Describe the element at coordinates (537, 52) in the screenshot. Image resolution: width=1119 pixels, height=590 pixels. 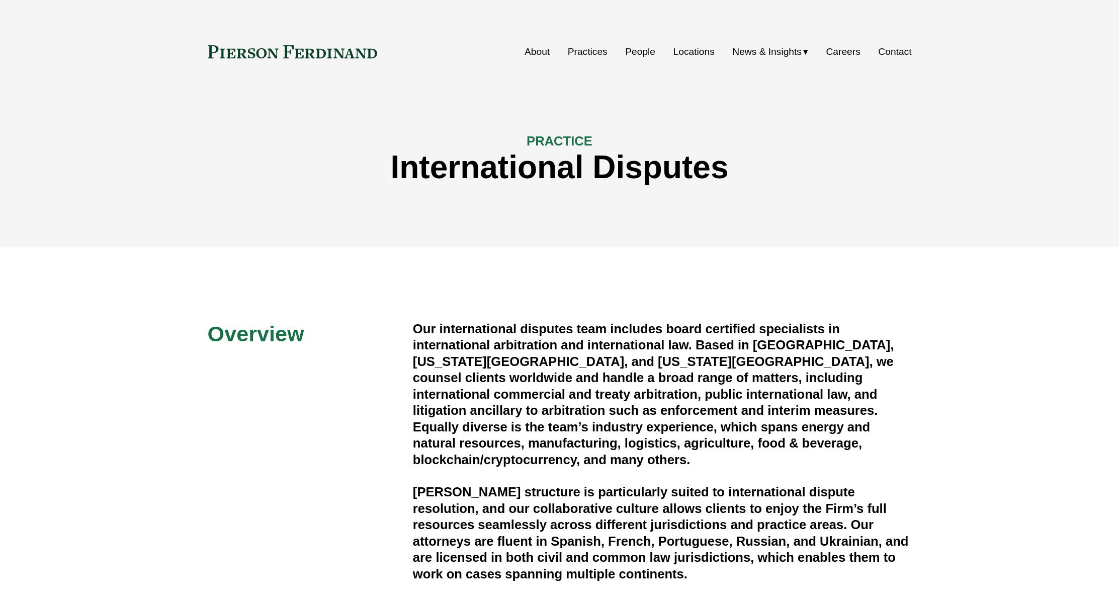
I see `a: About` at that location.